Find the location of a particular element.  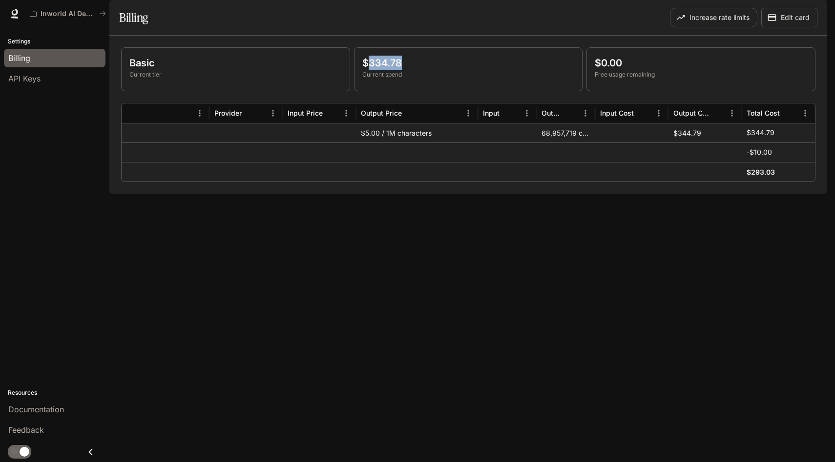

div: Provider is located at coordinates (228, 113).